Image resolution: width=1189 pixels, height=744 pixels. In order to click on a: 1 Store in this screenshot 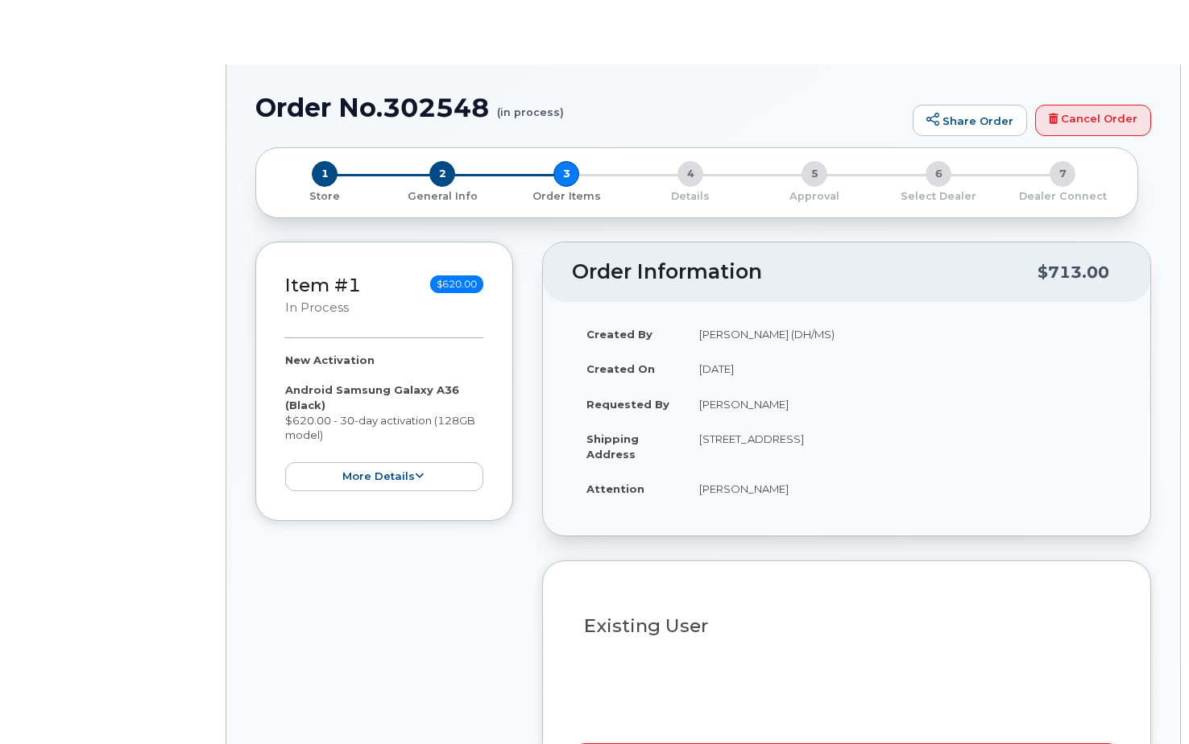, I will do `click(325, 195)`.